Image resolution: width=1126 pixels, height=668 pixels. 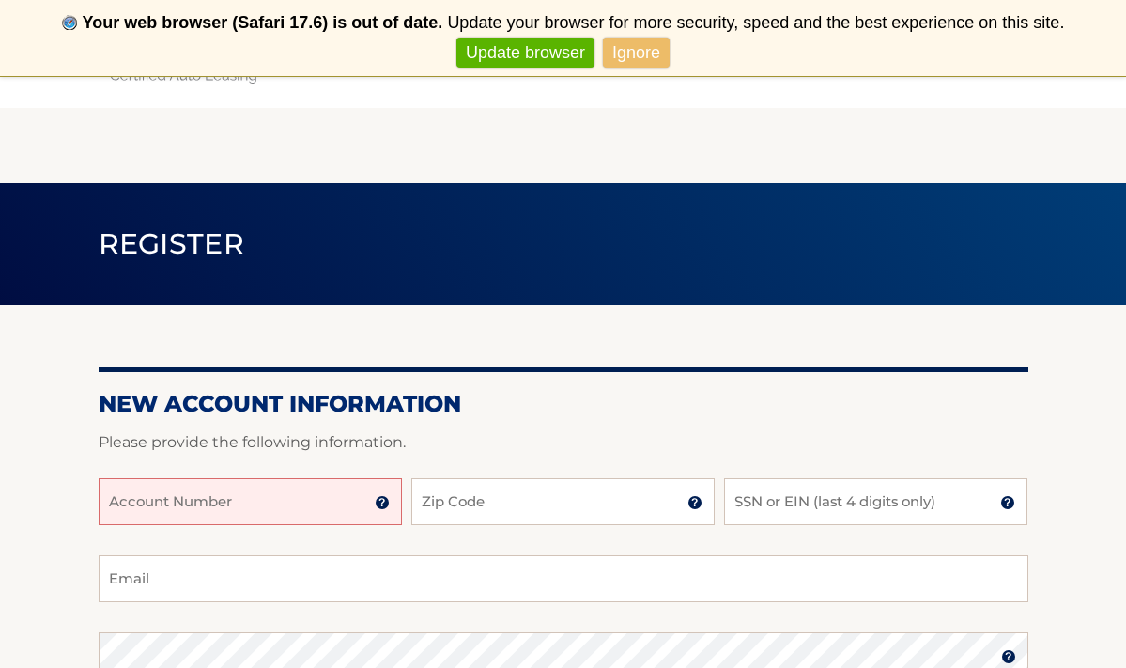 I want to click on input: Email, so click(x=563, y=578).